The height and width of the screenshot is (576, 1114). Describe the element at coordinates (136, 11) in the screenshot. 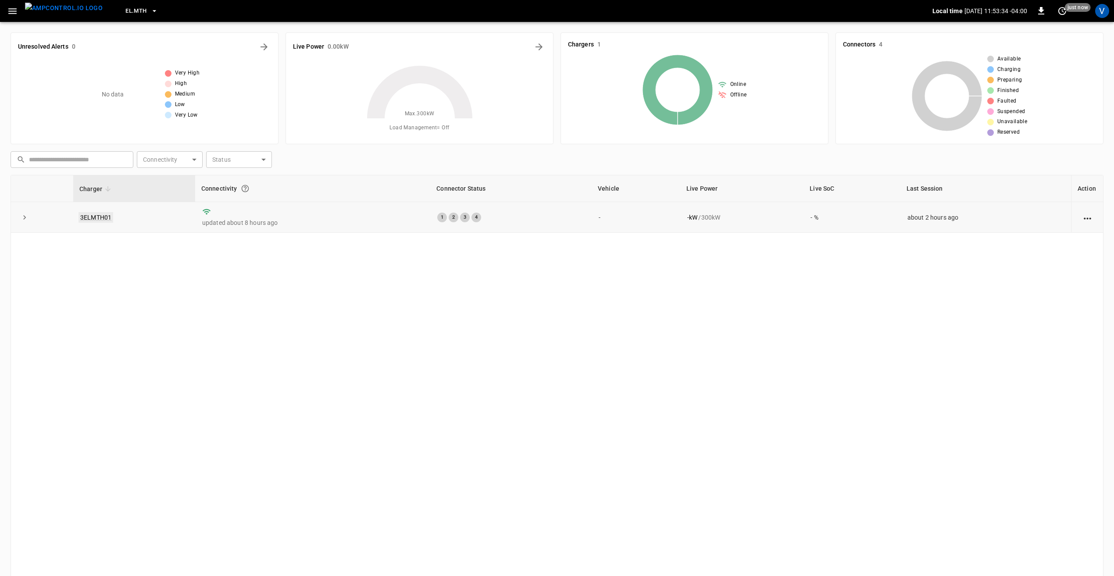

I see `span: EL.MTH` at that location.